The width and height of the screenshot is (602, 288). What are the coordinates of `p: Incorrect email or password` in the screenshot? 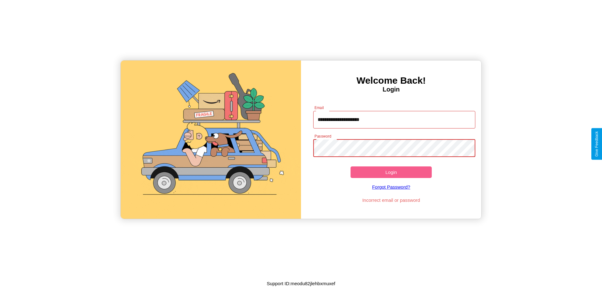 It's located at (391, 200).